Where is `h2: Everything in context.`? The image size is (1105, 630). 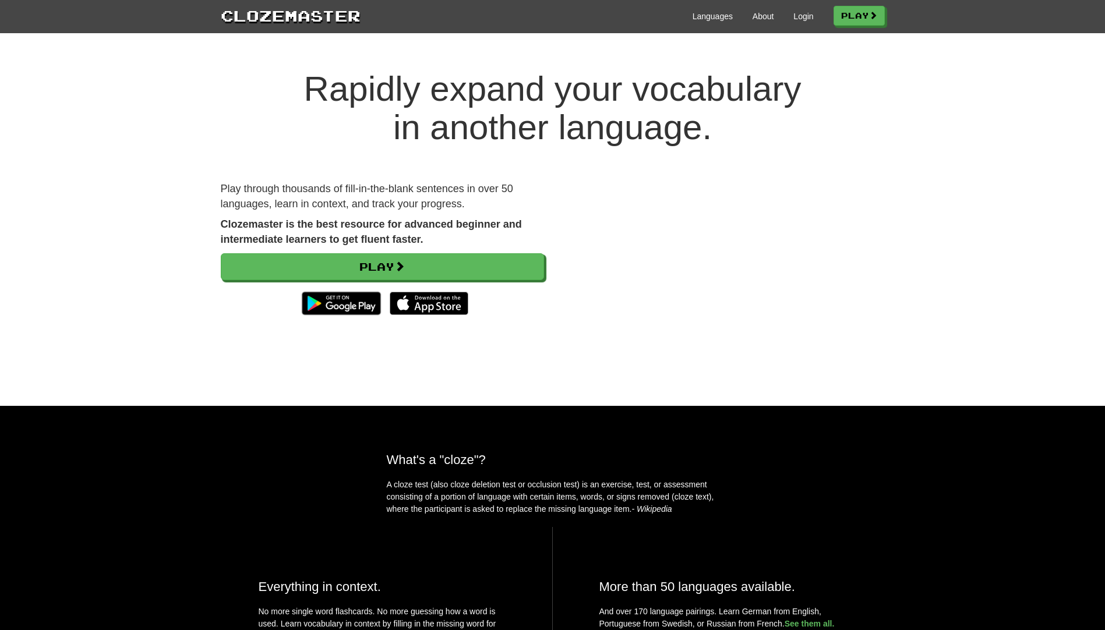 h2: Everything in context. is located at coordinates (382, 587).